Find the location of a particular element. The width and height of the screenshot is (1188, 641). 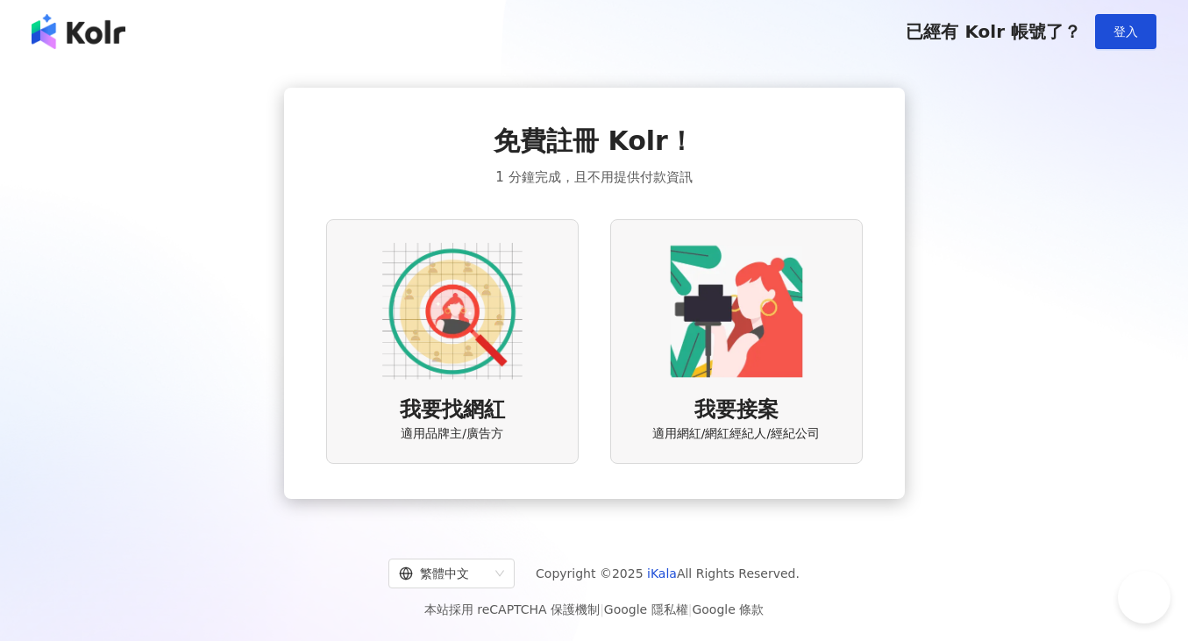

span: 已經有 Kolr 帳號了？ is located at coordinates (993, 32).